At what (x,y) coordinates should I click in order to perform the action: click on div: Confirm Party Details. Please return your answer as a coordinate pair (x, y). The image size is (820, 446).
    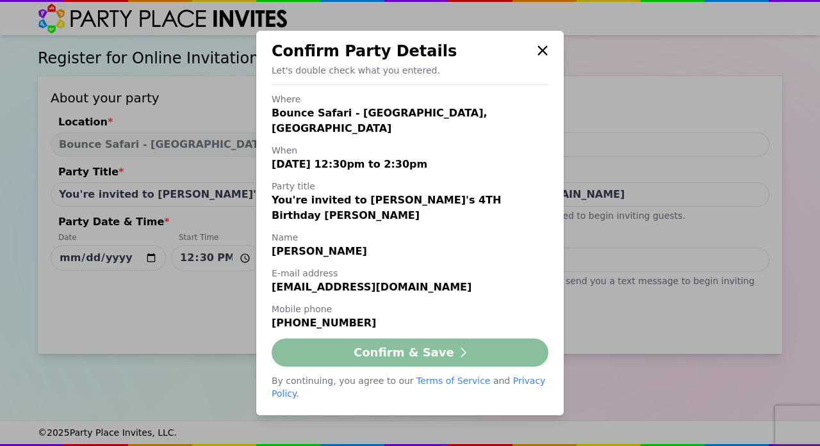
    Looking at the image, I should click on (402, 51).